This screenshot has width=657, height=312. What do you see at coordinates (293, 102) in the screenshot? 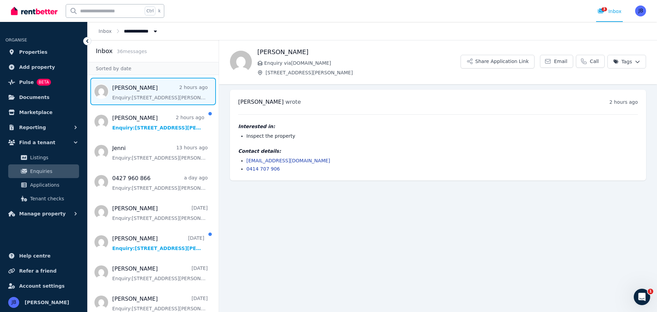
I see `span: wrote` at bounding box center [293, 102].